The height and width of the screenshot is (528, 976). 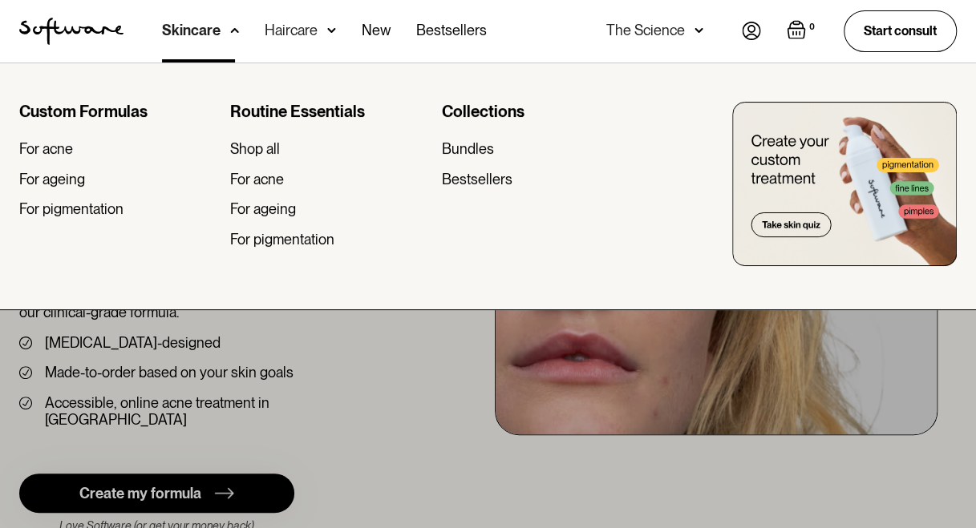 I want to click on img: create you custom treatment bottle, so click(x=844, y=184).